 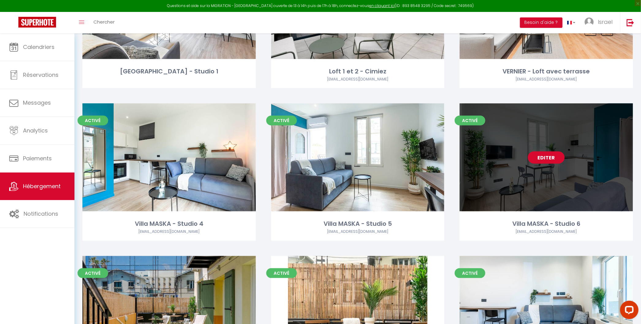 What do you see at coordinates (14, 12) in the screenshot?
I see `button: Open LiveChat chat widget` at bounding box center [14, 12].